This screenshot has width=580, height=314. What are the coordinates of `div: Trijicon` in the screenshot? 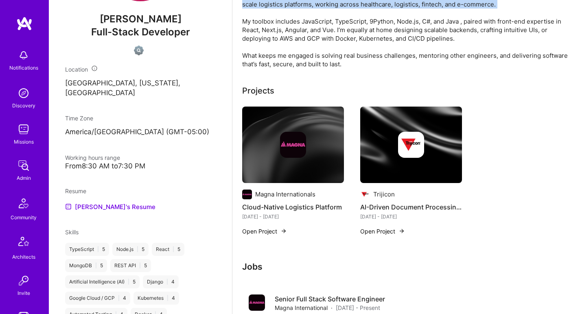 It's located at (384, 194).